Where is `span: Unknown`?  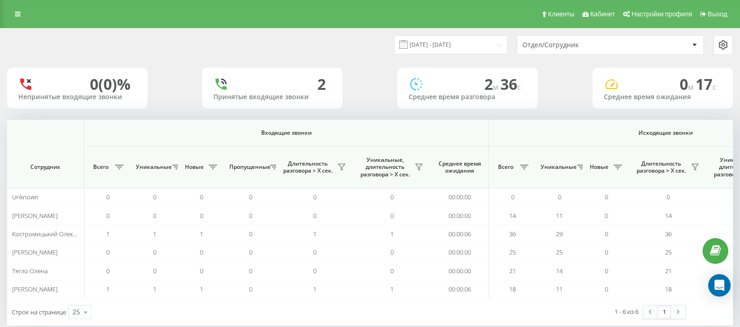 span: Unknown is located at coordinates (25, 197).